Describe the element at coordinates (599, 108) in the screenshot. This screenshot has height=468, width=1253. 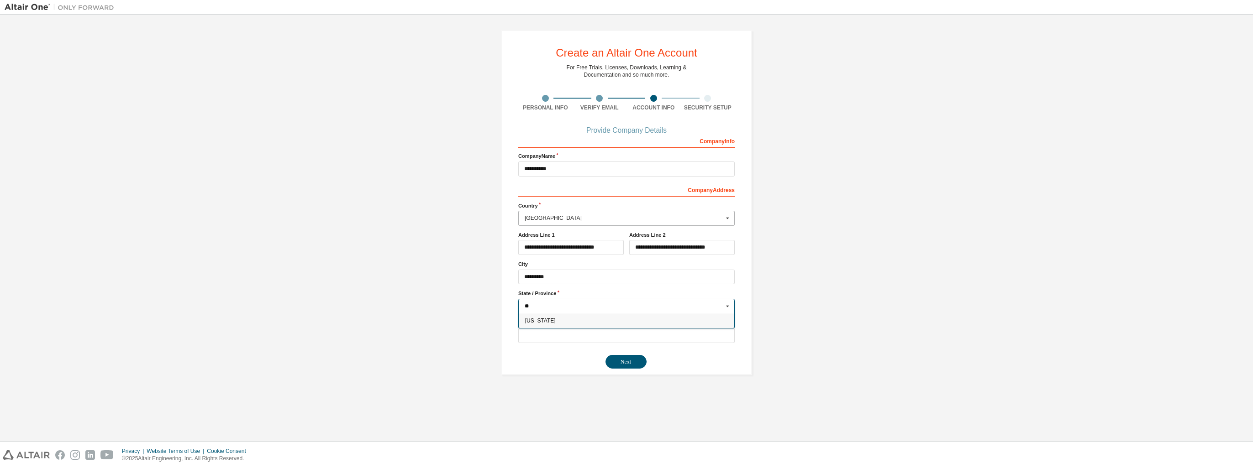
I see `div: Verify Email` at that location.